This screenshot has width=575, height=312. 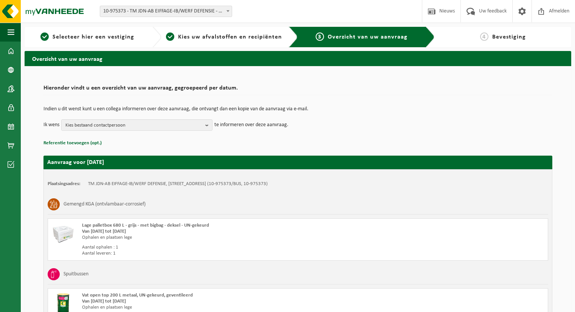 I want to click on h2: Hieronder vindt u een overzicht van uw aanvraag, gegroepeerd per datum., so click(x=298, y=90).